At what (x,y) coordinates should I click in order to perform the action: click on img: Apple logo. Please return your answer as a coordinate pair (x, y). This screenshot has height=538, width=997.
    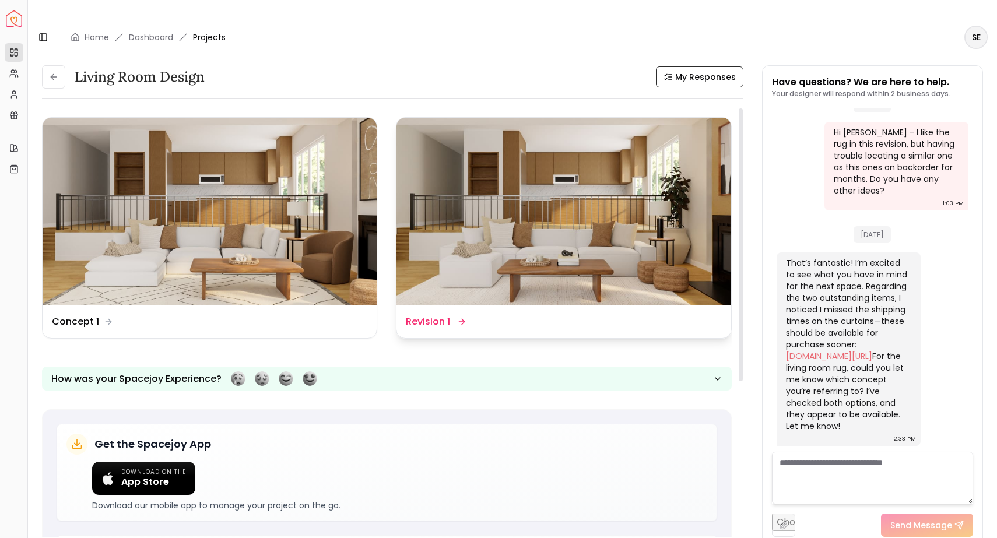
    Looking at the image, I should click on (108, 478).